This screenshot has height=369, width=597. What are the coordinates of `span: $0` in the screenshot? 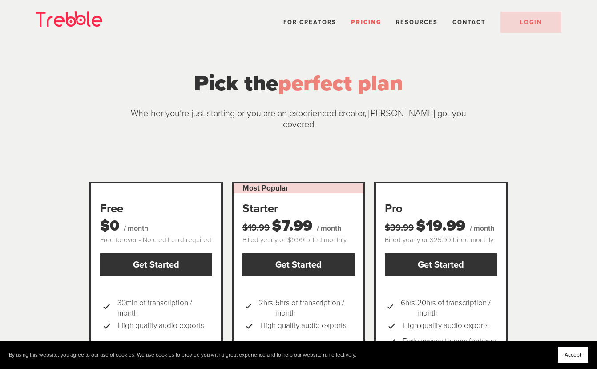 It's located at (109, 225).